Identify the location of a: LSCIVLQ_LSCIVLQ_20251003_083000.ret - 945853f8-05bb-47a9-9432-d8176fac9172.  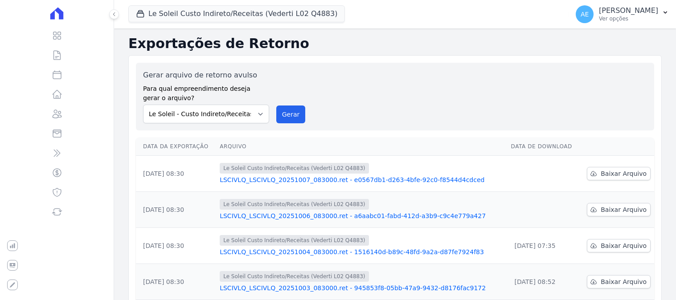
(362, 288).